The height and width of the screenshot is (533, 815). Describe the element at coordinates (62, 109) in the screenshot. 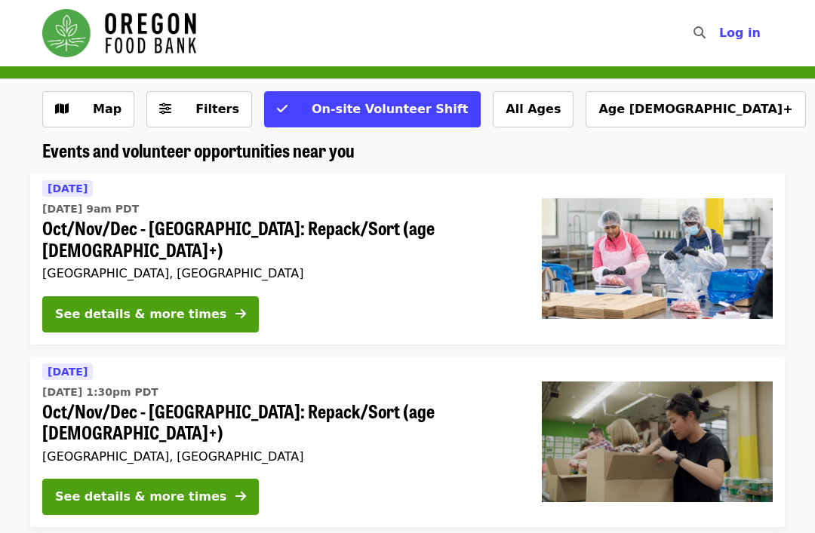

I see `i: map icon` at that location.